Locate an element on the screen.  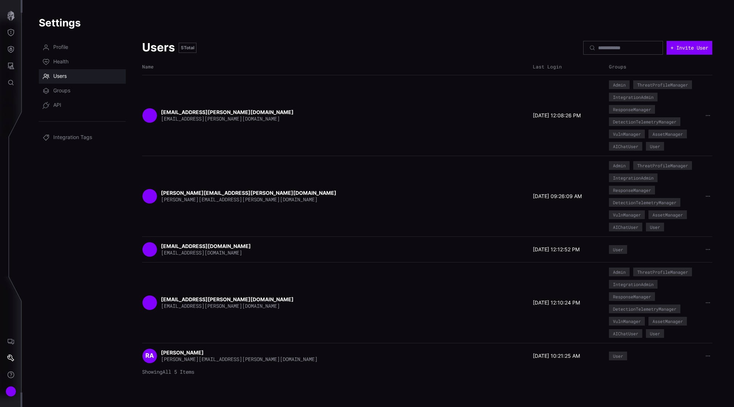
span: Health is located at coordinates (61, 62).